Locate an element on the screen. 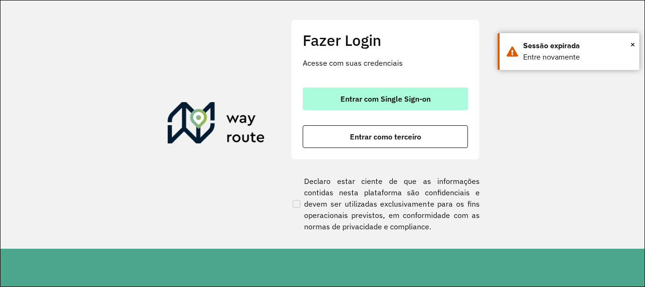  div: Entre novamente is located at coordinates (577, 57).